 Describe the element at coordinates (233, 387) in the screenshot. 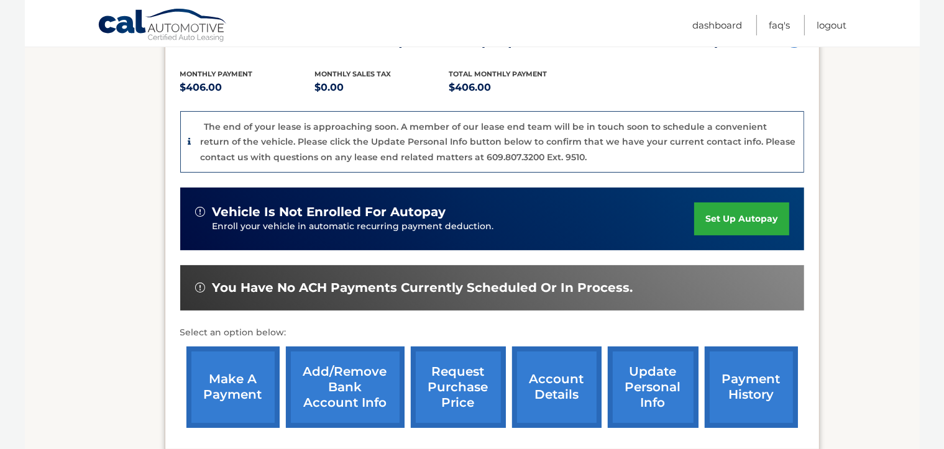

I see `a: make a payment` at that location.